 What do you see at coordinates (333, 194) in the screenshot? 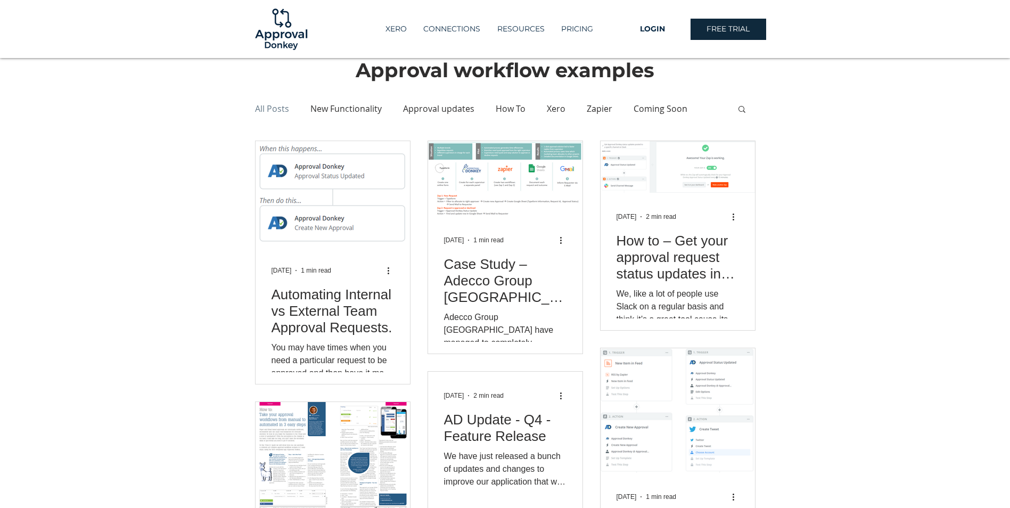
I see `img: Automating Internal vs External Team Approval Requests.` at bounding box center [333, 194].